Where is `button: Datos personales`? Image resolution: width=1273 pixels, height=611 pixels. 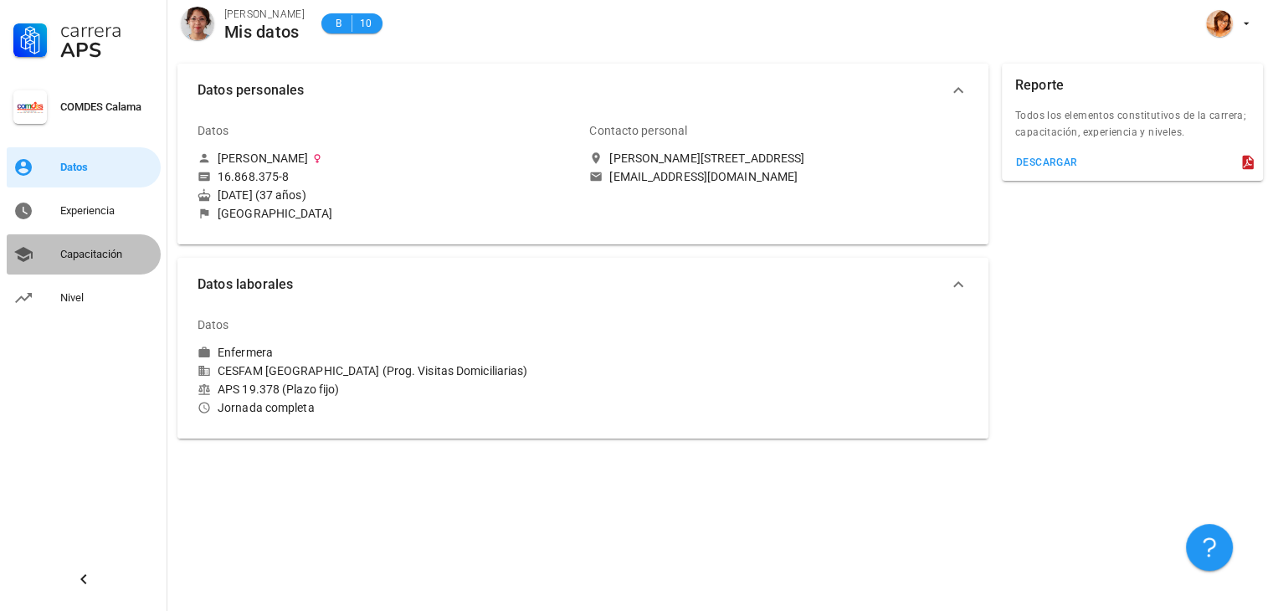
button: Datos personales is located at coordinates (583, 90).